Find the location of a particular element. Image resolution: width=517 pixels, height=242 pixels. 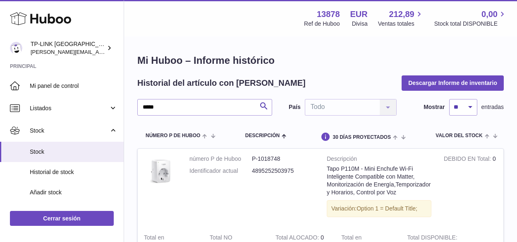

span: Descripción is located at coordinates (262, 135).